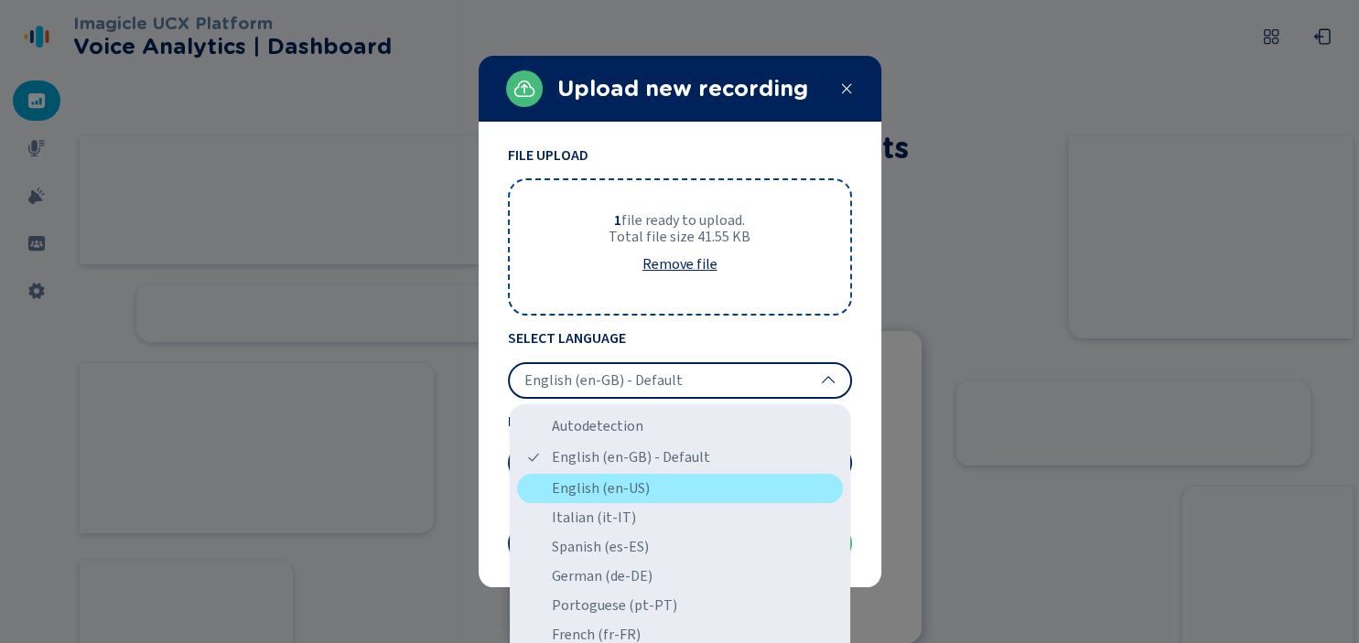 This screenshot has height=643, width=1359. Describe the element at coordinates (680, 264) in the screenshot. I see `span: Remove file` at that location.